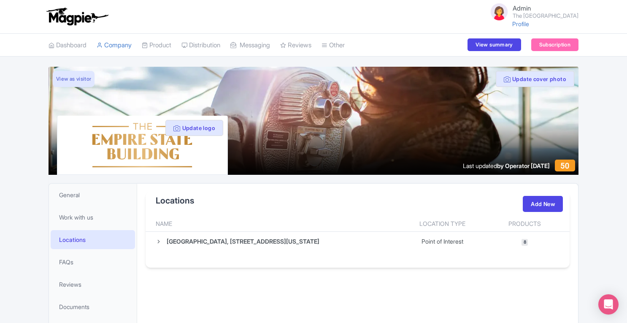 The height and width of the screenshot is (323, 627). I want to click on a: Profile, so click(521, 24).